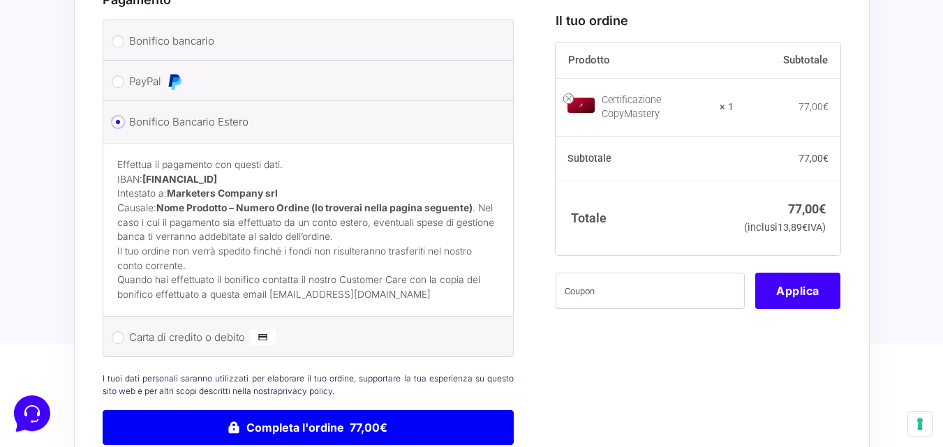 The height and width of the screenshot is (447, 943). Describe the element at coordinates (54, 335) in the screenshot. I see `button: Home` at that location.